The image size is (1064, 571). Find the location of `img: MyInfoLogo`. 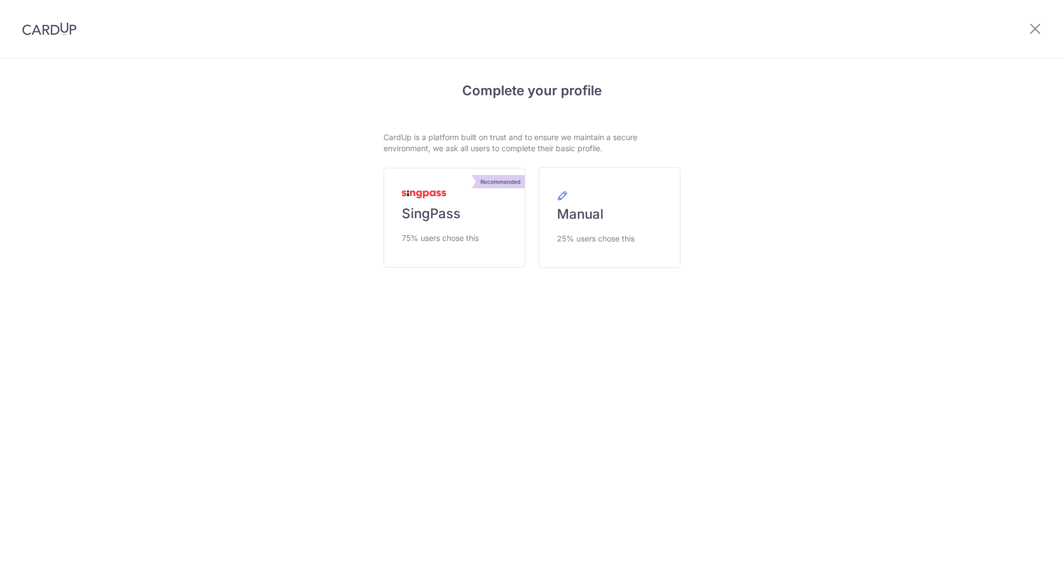

img: MyInfoLogo is located at coordinates (424, 194).